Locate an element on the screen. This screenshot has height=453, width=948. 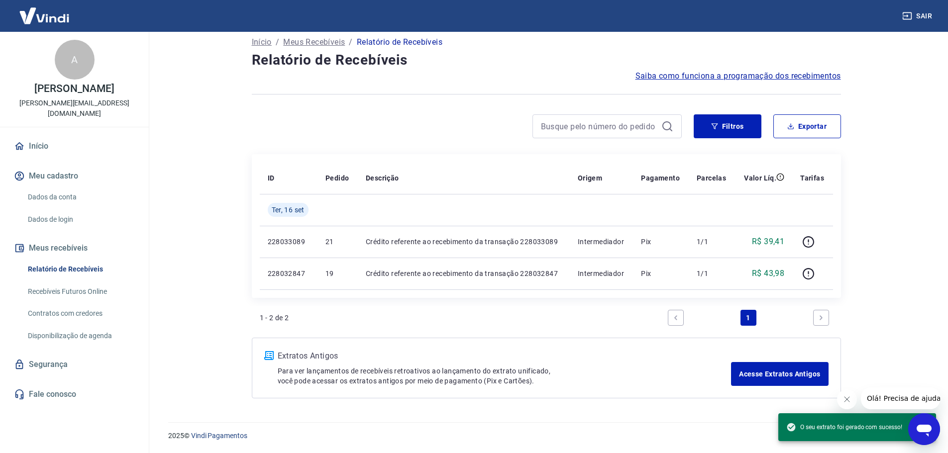
a: Saiba como funciona a programação dos recebimentos is located at coordinates (738, 76).